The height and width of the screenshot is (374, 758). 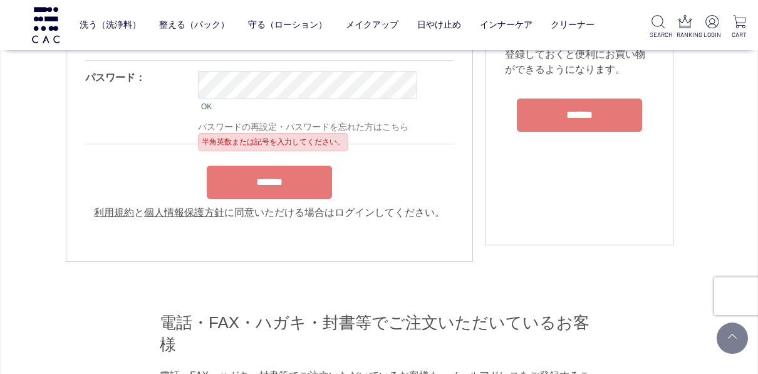 I want to click on img: logo, so click(x=46, y=24).